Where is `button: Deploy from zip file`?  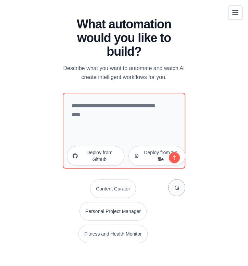 button: Deploy from zip file is located at coordinates (157, 156).